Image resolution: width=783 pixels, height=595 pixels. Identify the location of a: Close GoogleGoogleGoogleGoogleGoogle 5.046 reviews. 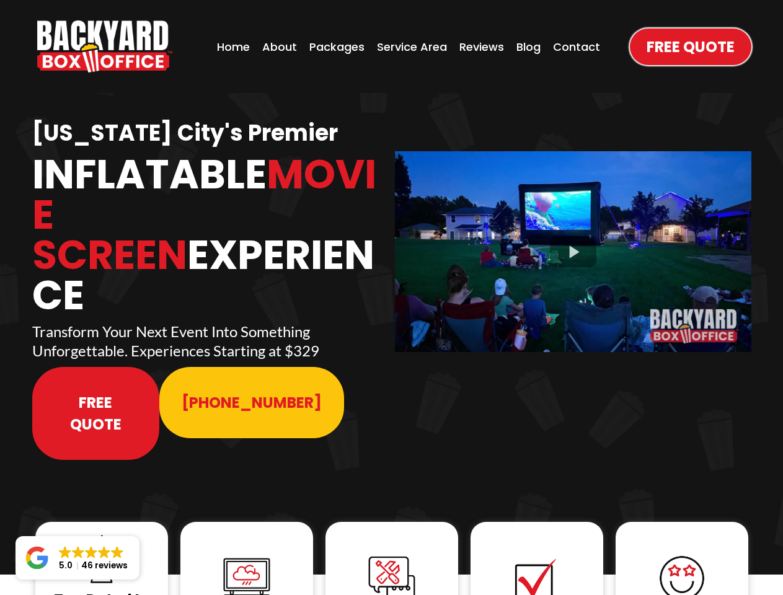
(77, 558).